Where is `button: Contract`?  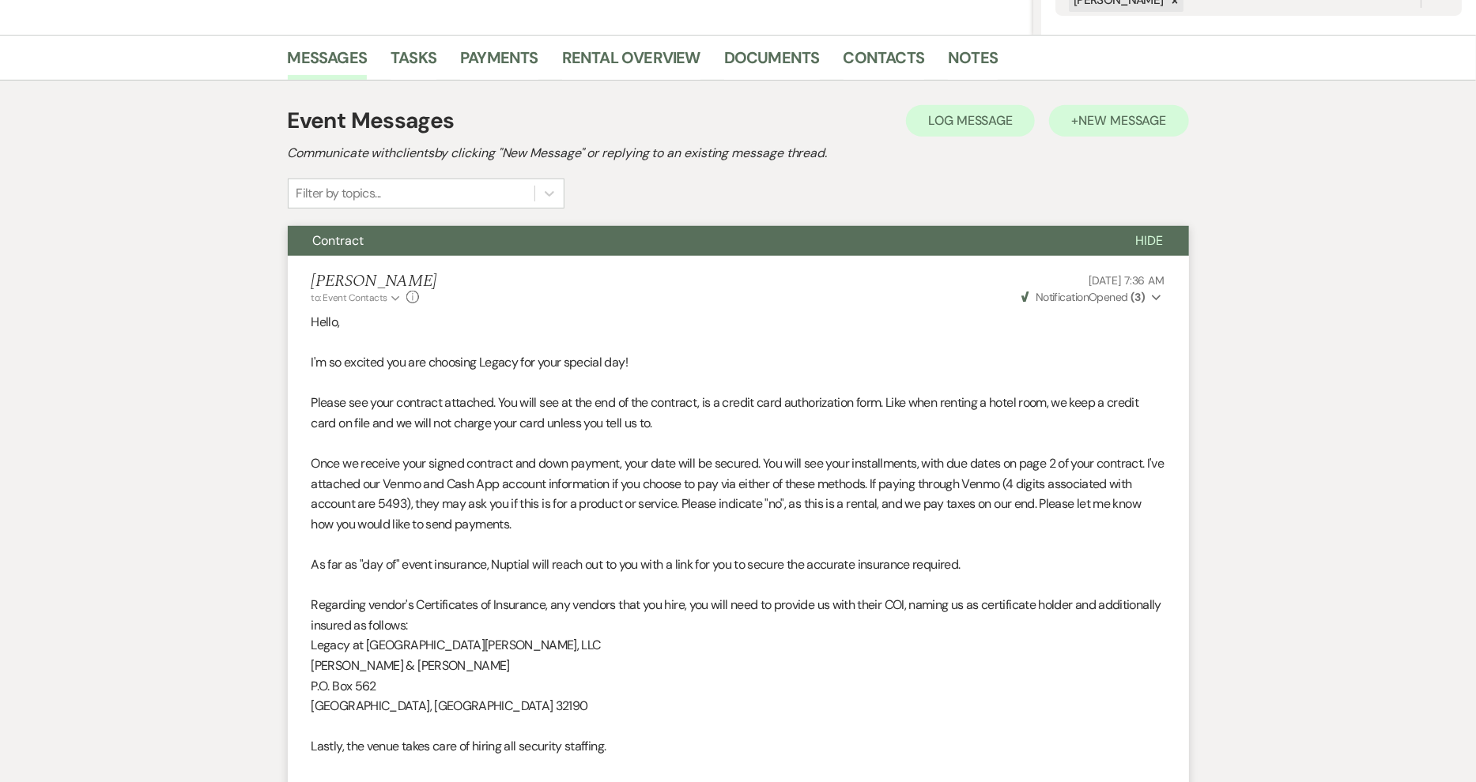 button: Contract is located at coordinates (699, 241).